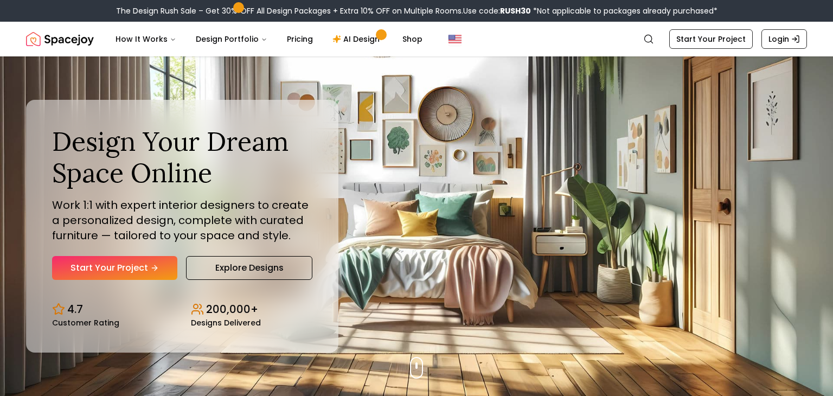 Image resolution: width=833 pixels, height=396 pixels. Describe the element at coordinates (412, 39) in the screenshot. I see `a: Shop` at that location.